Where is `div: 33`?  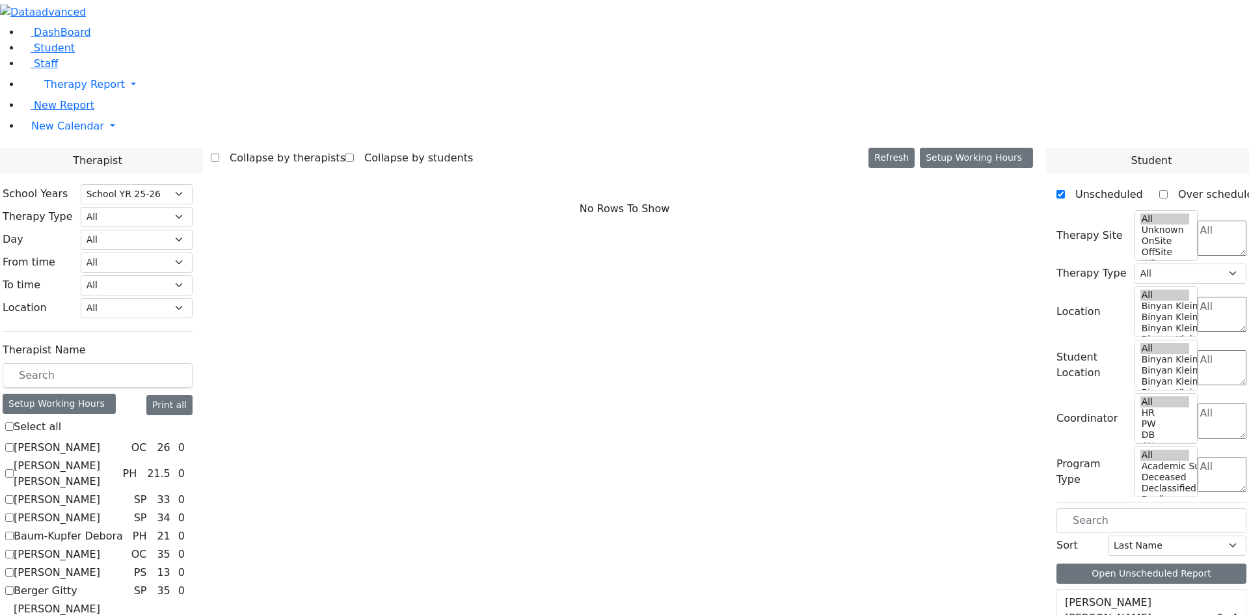
div: 33 is located at coordinates (163, 500).